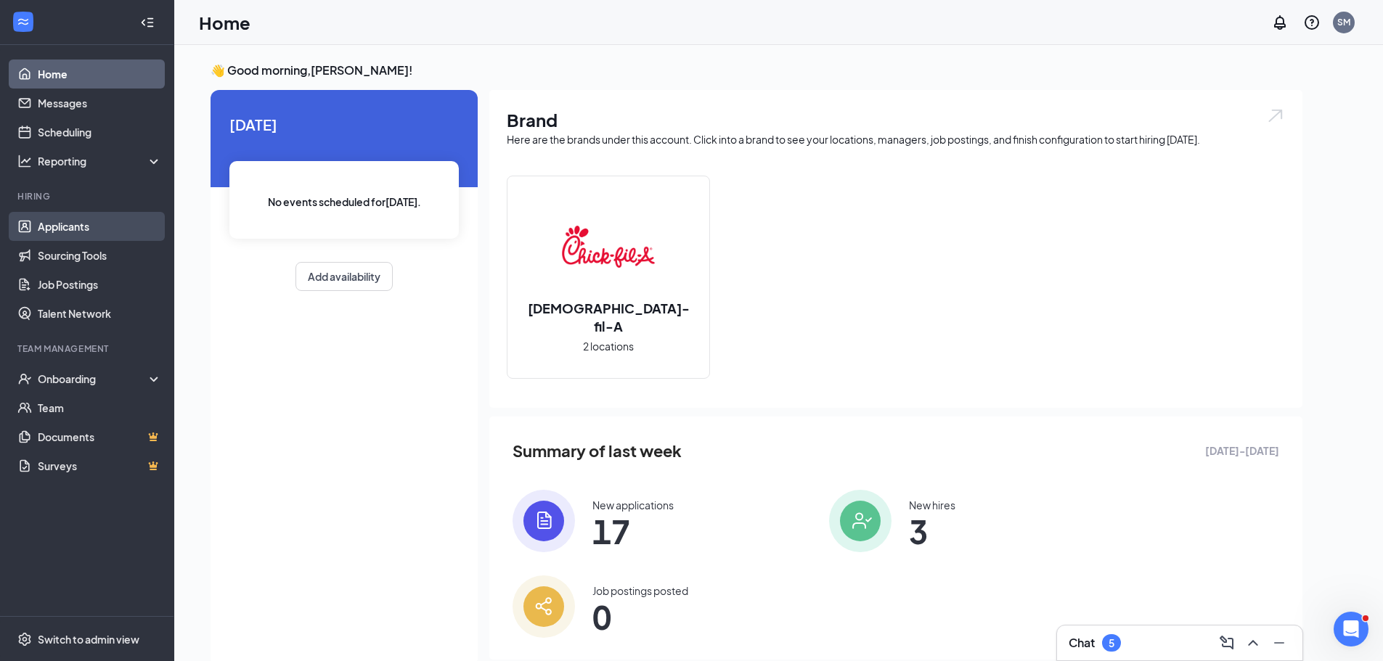  What do you see at coordinates (99, 74) in the screenshot?
I see `a: Home` at bounding box center [99, 74].